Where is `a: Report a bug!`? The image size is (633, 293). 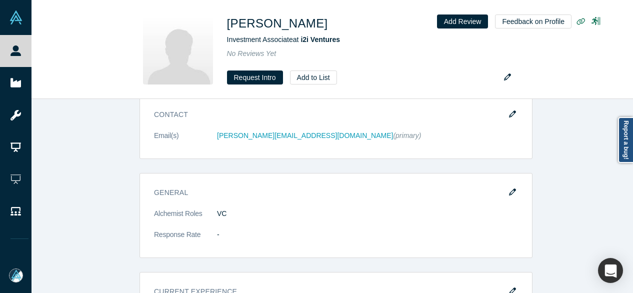 a: Report a bug! is located at coordinates (626, 140).